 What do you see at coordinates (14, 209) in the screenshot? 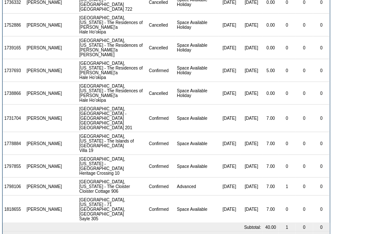
I see `td: 1818655` at bounding box center [14, 209].